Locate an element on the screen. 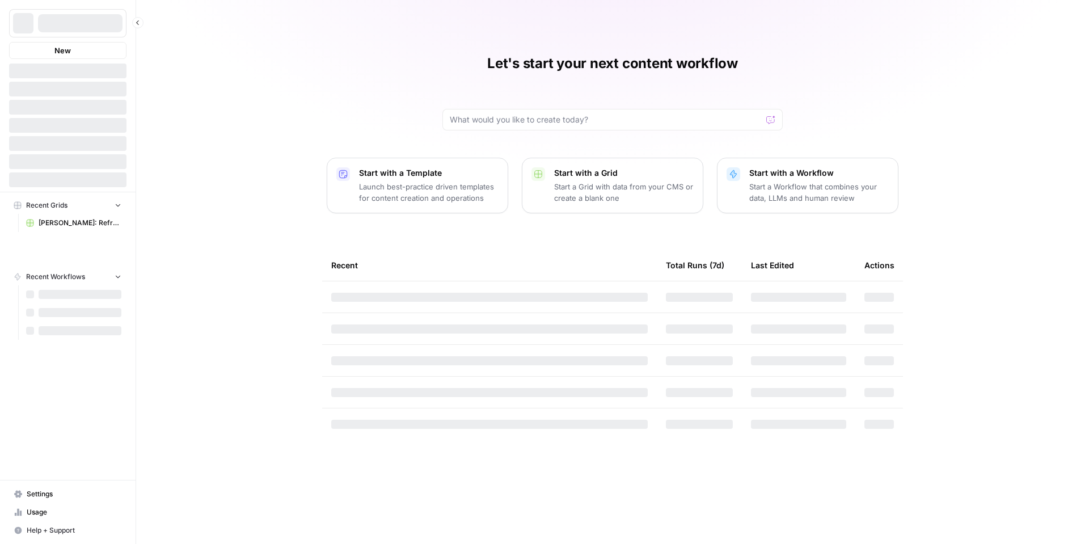 This screenshot has height=544, width=1089. button: Start with a GridStart a Grid with data from your CMS or create a blank one is located at coordinates (613, 185).